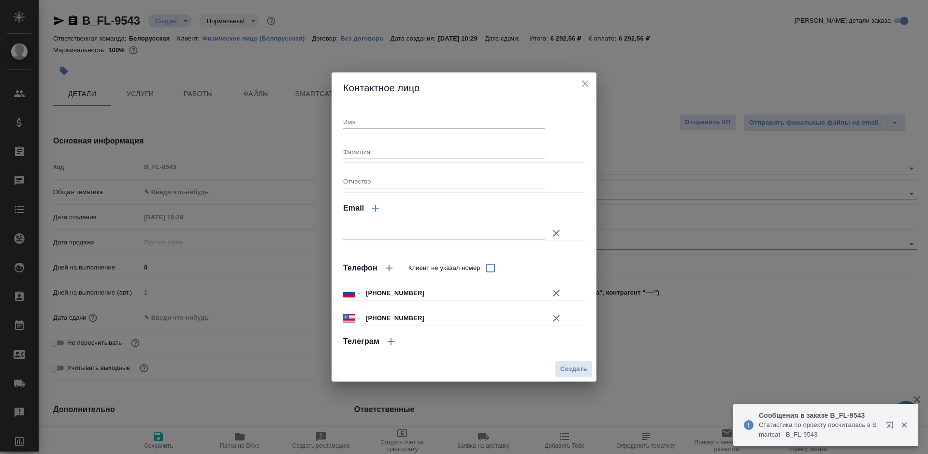 This screenshot has width=928, height=454. I want to click on button: Закрыть, so click(904, 425).